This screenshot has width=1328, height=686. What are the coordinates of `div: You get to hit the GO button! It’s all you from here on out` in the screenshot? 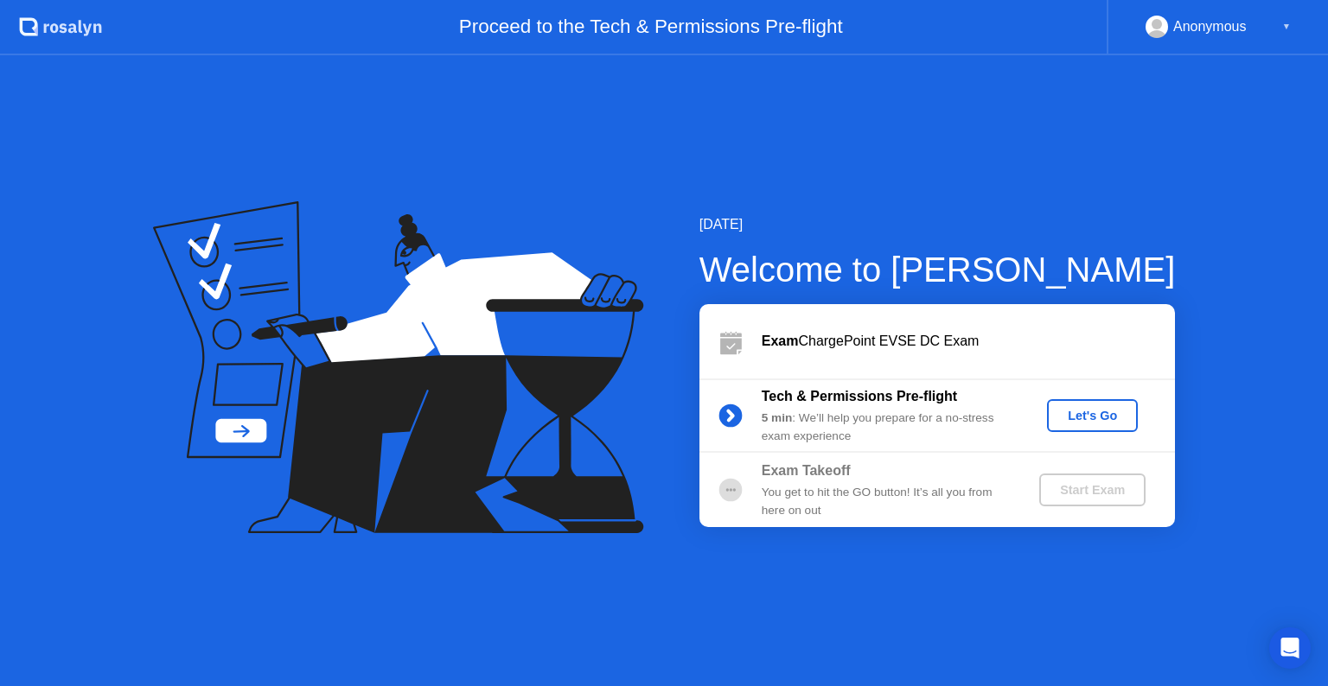 It's located at (886, 501).